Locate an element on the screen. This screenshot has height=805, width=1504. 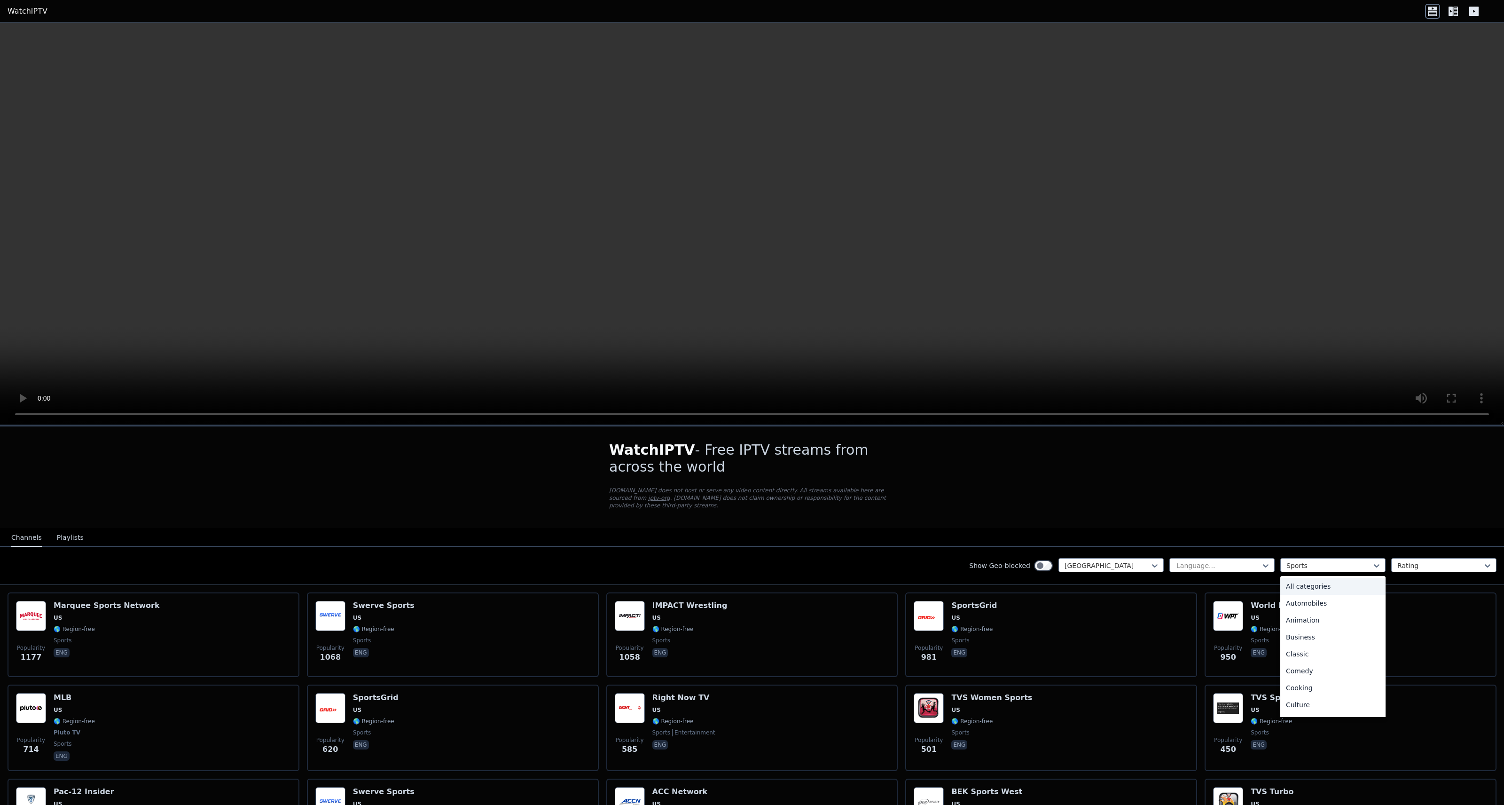
div: Business is located at coordinates (1333, 637).